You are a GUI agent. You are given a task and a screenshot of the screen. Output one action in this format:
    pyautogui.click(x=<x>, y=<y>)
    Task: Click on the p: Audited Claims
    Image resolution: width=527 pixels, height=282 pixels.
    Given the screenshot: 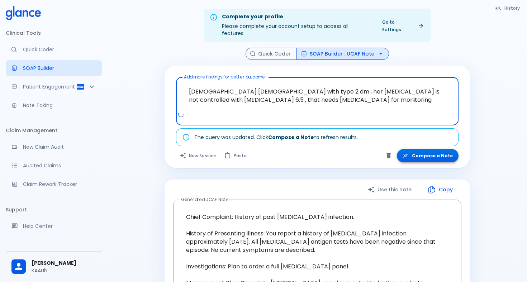 What is the action you would take?
    pyautogui.click(x=59, y=166)
    